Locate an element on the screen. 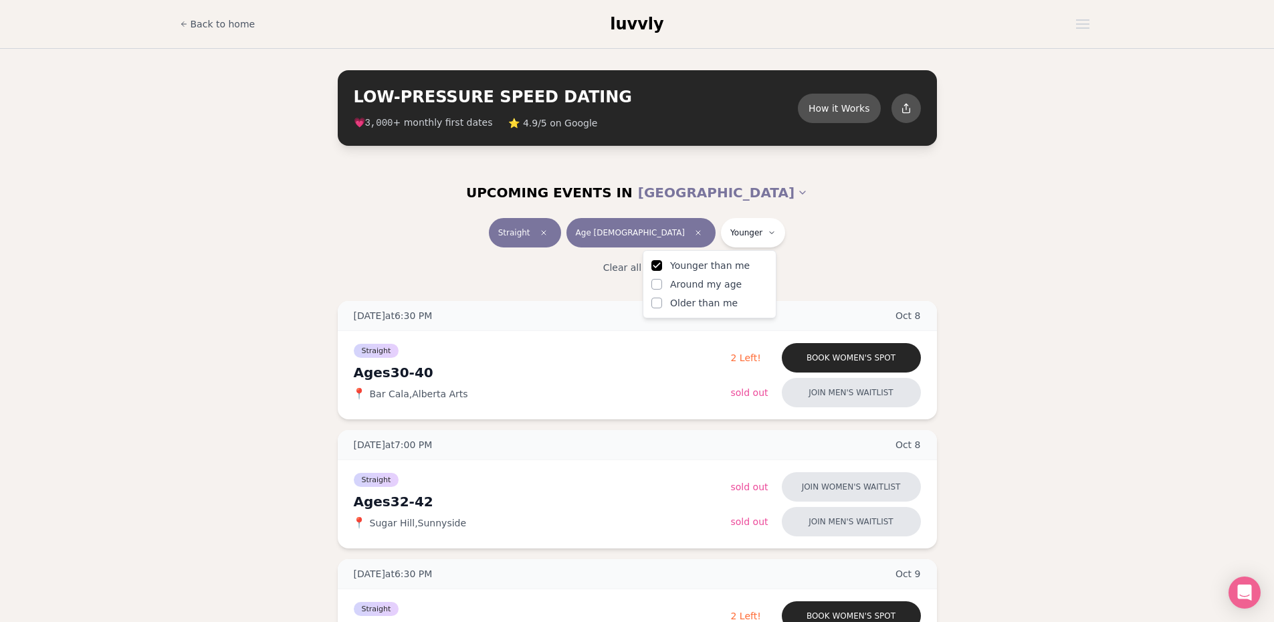 Image resolution: width=1274 pixels, height=622 pixels. button: Join women's waitlist is located at coordinates (851, 487).